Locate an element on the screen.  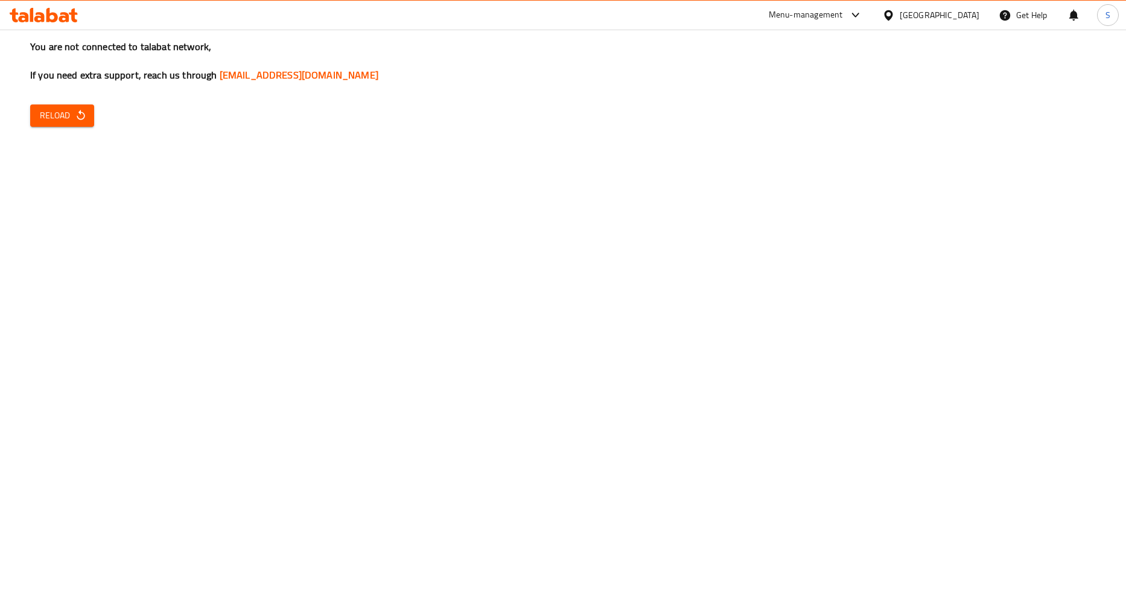
h3: You are not connected to talabat network, If you need extra support, reach us through is located at coordinates (563, 61).